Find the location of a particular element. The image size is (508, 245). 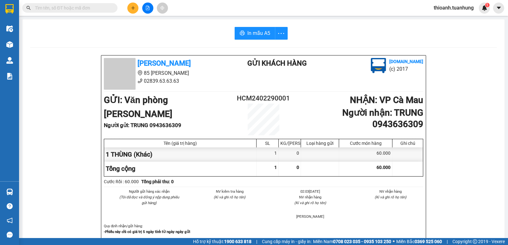

strong: 1900 633 818 is located at coordinates (238, 242).